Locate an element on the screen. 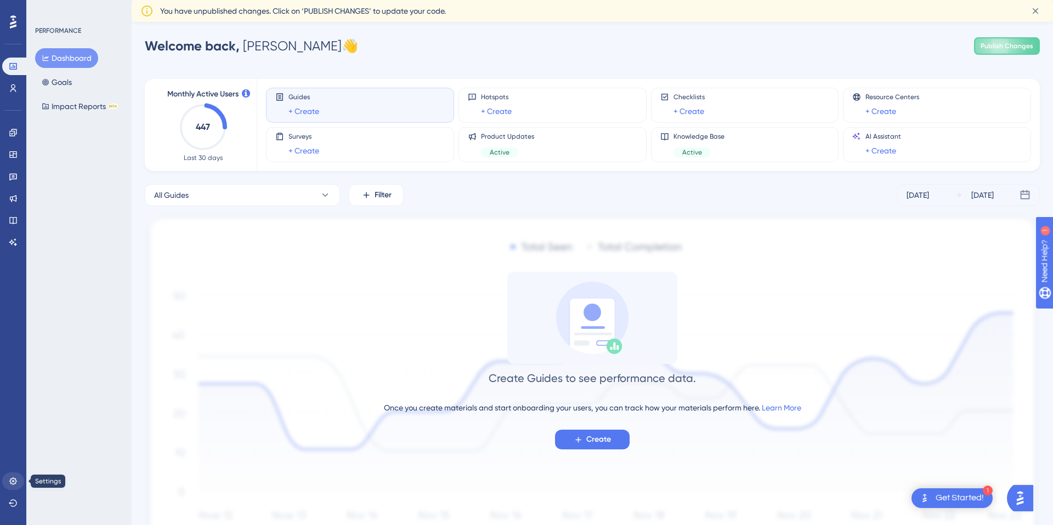 The width and height of the screenshot is (1053, 525). span: Filter is located at coordinates (383, 195).